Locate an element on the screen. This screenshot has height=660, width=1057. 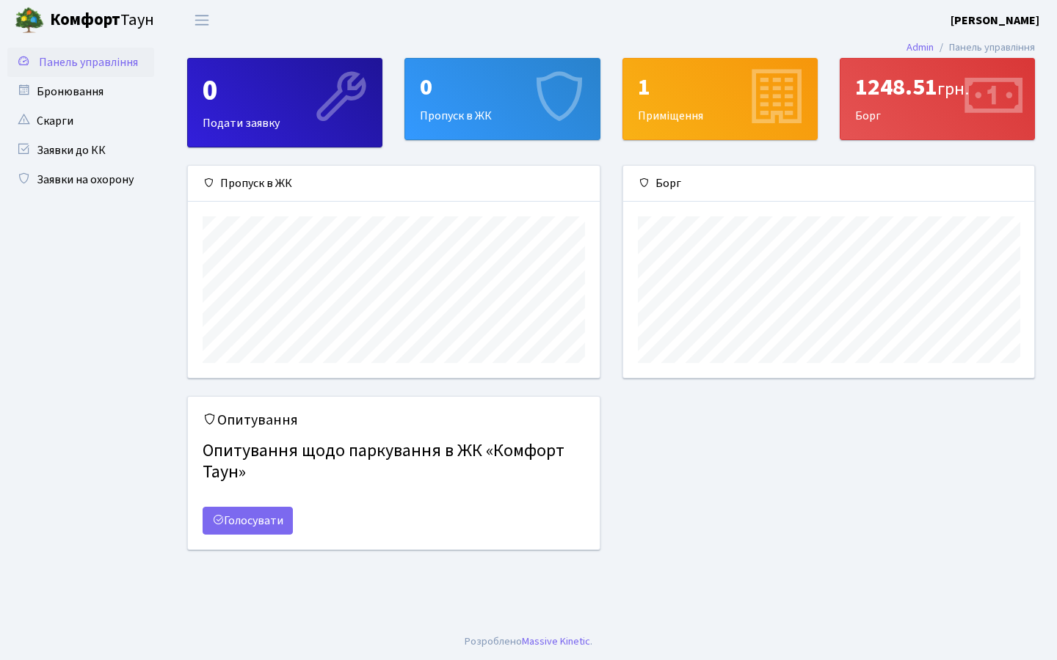
a: Панель управління is located at coordinates (81, 62).